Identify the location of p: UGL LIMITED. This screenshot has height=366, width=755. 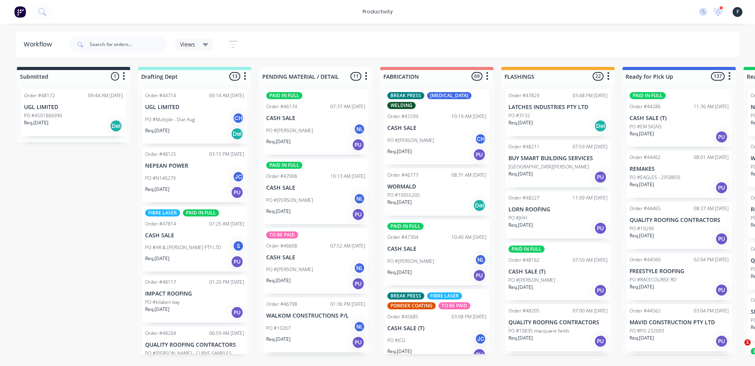
(195, 107).